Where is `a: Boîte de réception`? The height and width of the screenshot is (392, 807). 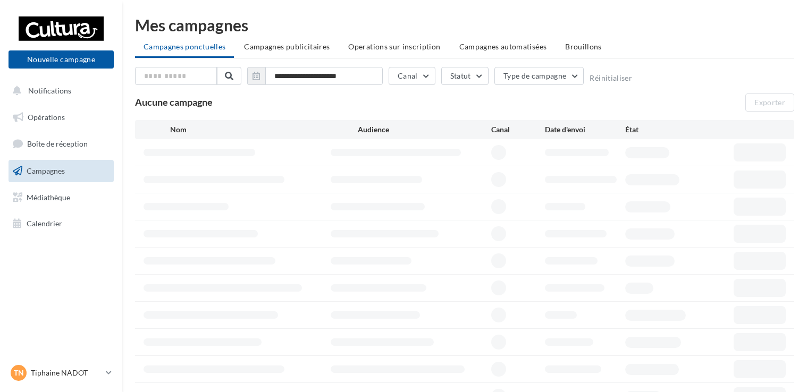 a: Boîte de réception is located at coordinates (61, 144).